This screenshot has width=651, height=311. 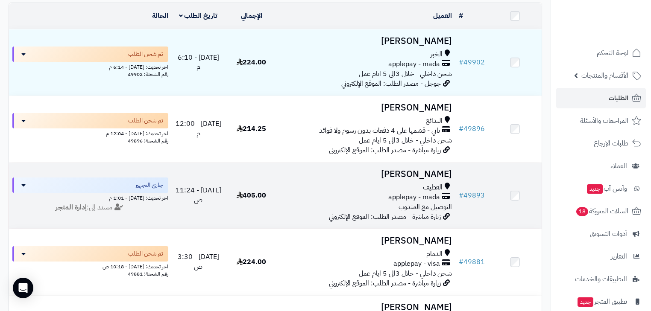 What do you see at coordinates (607, 189) in the screenshot?
I see `span: وآتس آب` at bounding box center [607, 189].